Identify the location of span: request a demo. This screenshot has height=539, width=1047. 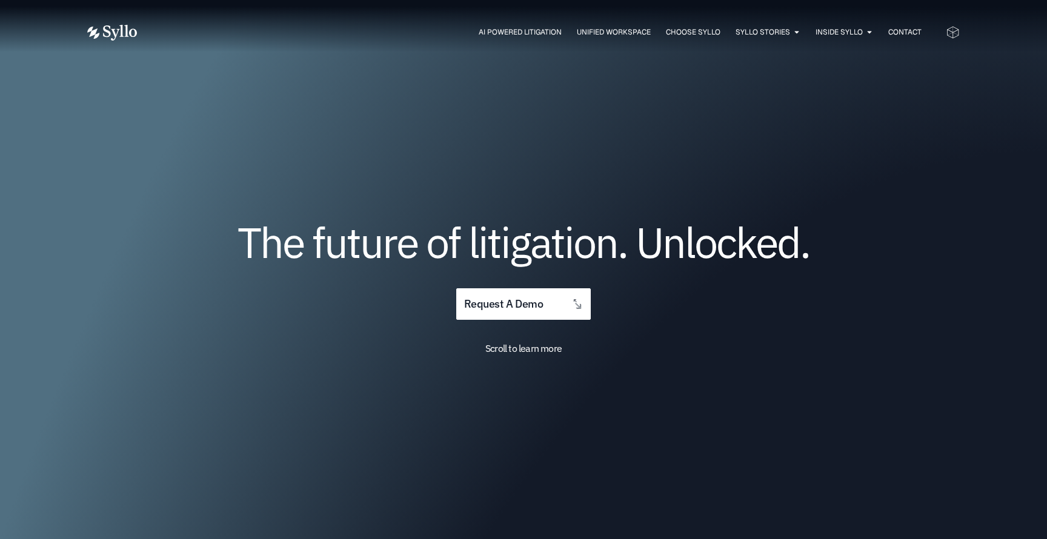
(504, 304).